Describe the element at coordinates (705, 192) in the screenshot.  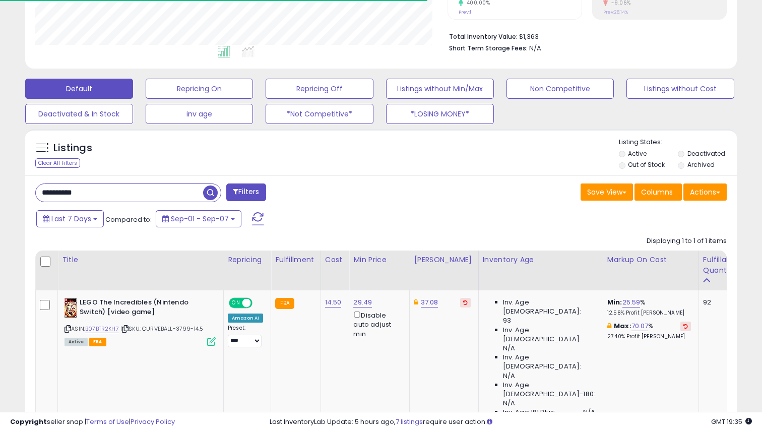
I see `button: Actions` at that location.